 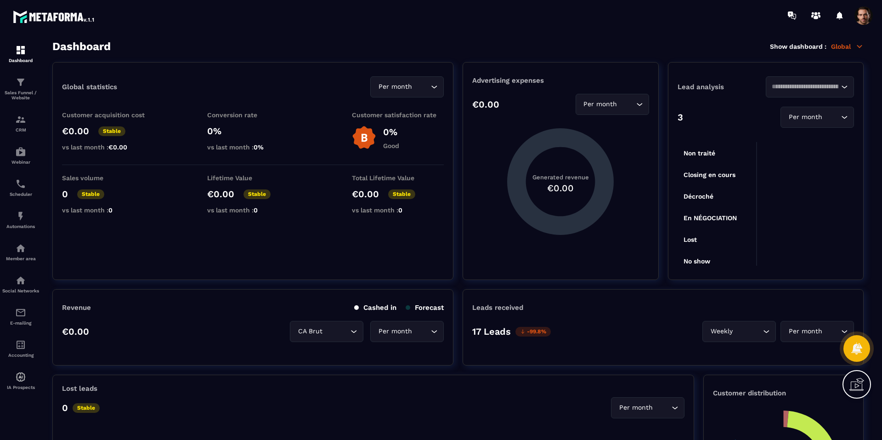 What do you see at coordinates (798, 46) in the screenshot?
I see `p: Show dashboard :` at bounding box center [798, 46].